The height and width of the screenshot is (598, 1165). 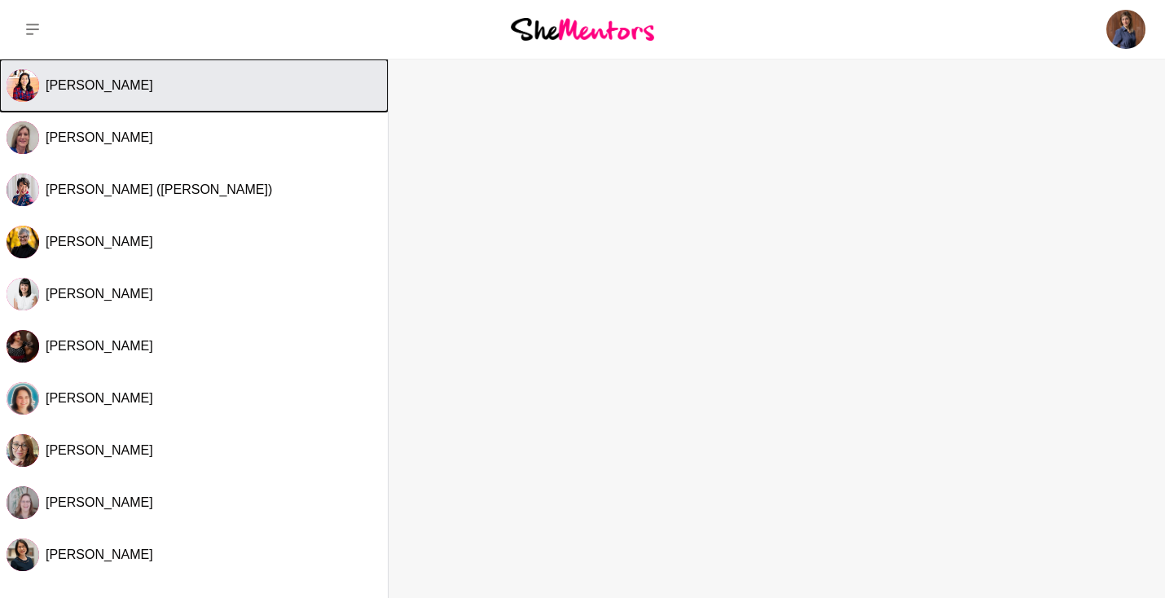 I want to click on img: K, so click(x=23, y=138).